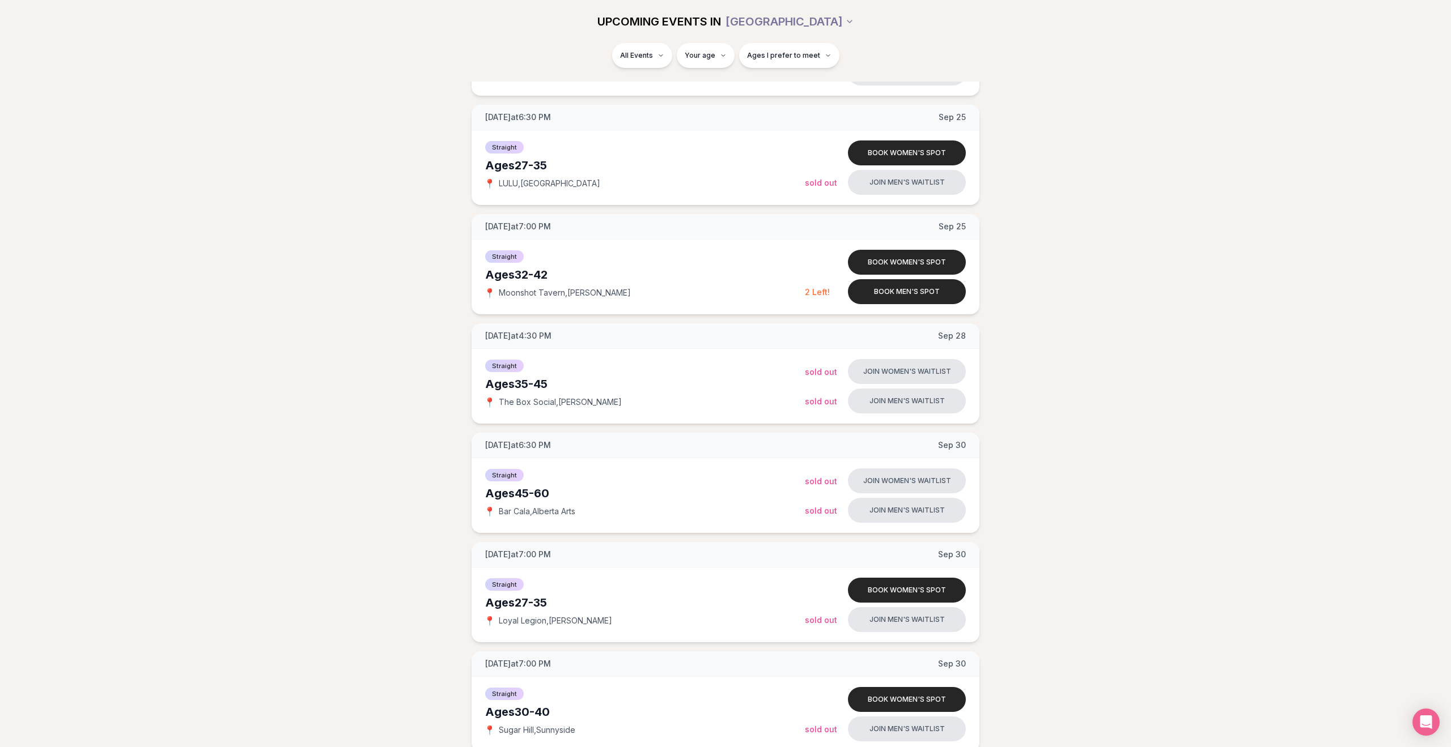  What do you see at coordinates (907, 292) in the screenshot?
I see `button: Book men's spot` at bounding box center [907, 292].